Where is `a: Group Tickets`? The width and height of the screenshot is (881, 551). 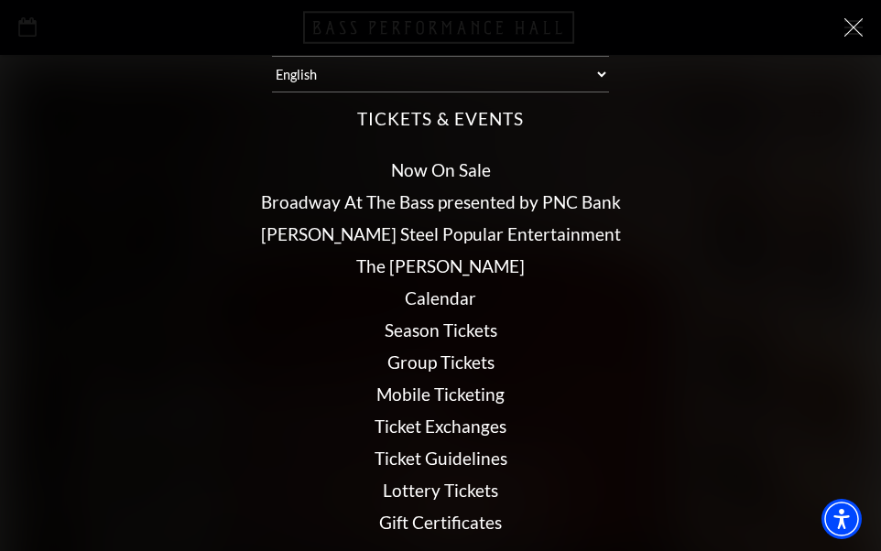 a: Group Tickets is located at coordinates (440, 362).